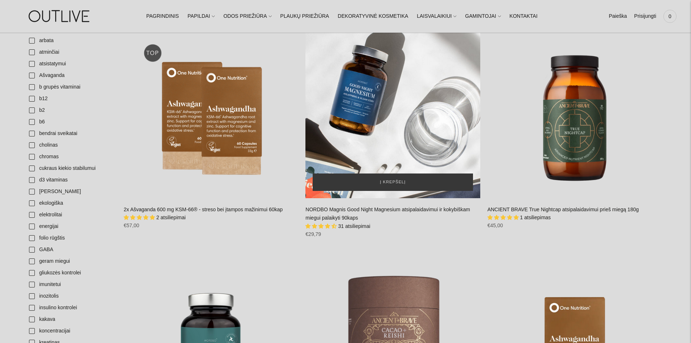 The width and height of the screenshot is (691, 343). I want to click on span: €57,00, so click(131, 225).